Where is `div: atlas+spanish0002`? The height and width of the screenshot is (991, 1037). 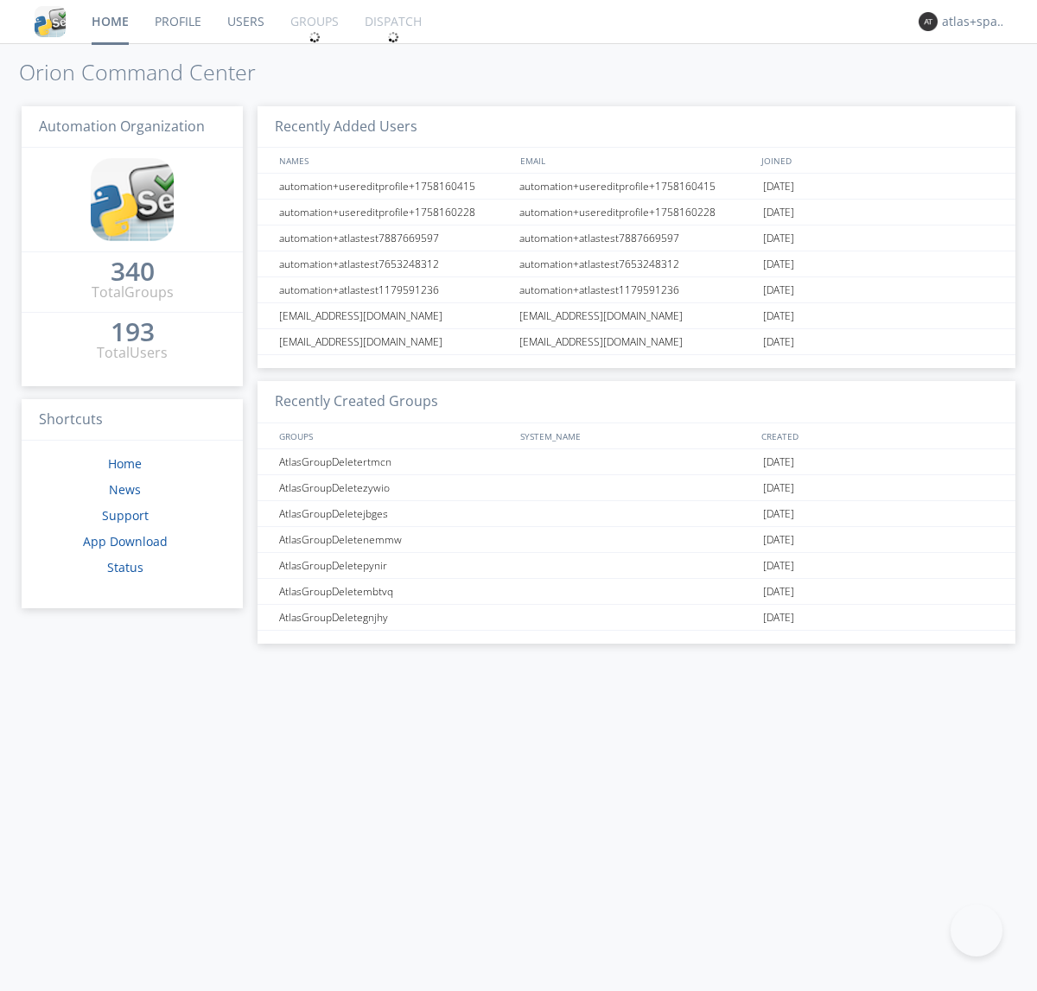
div: atlas+spanish0002 is located at coordinates (974, 22).